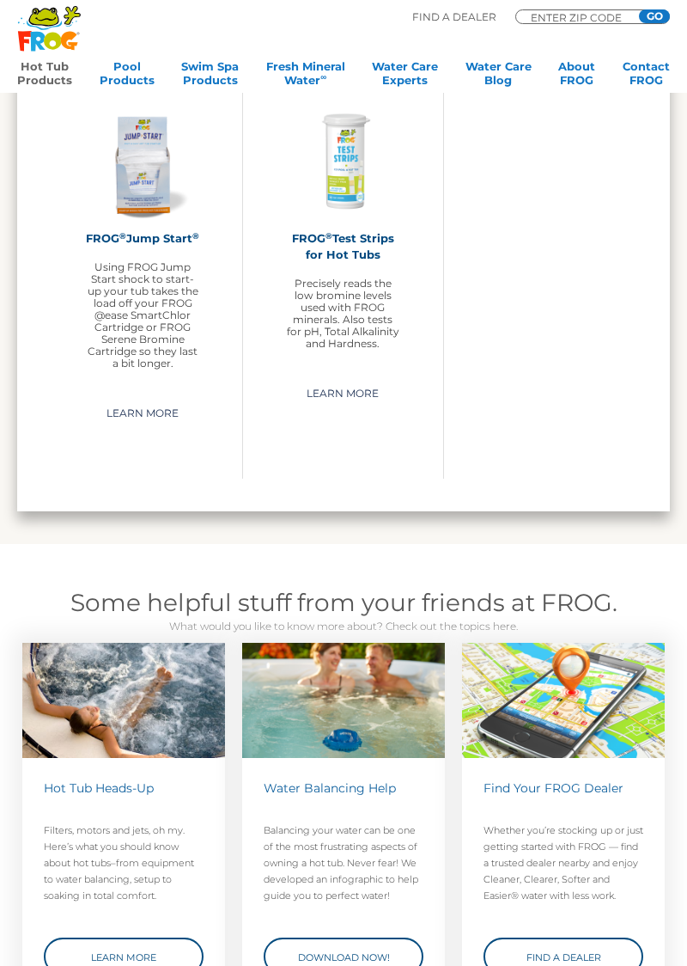 The width and height of the screenshot is (687, 966). Describe the element at coordinates (455, 17) in the screenshot. I see `p: Find A Dealer` at that location.